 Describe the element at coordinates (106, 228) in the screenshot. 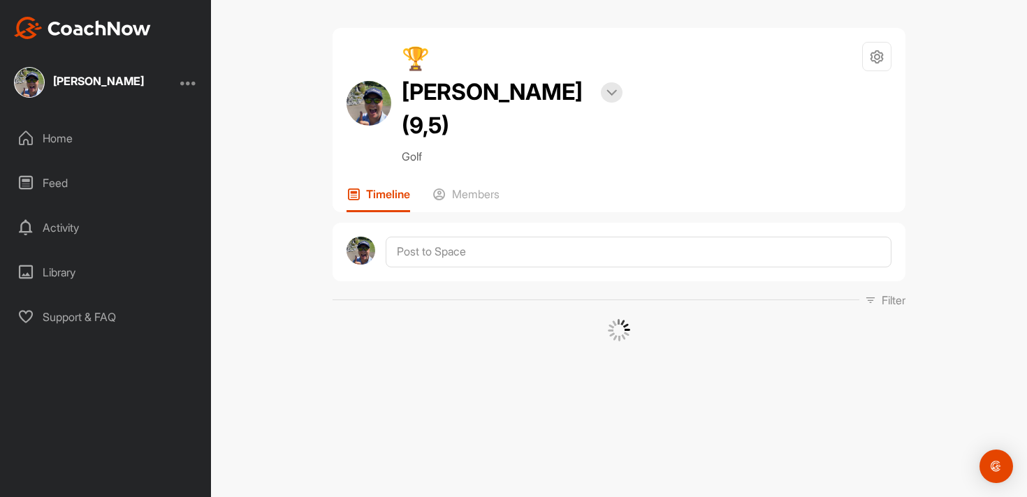

I see `div: Activity` at that location.